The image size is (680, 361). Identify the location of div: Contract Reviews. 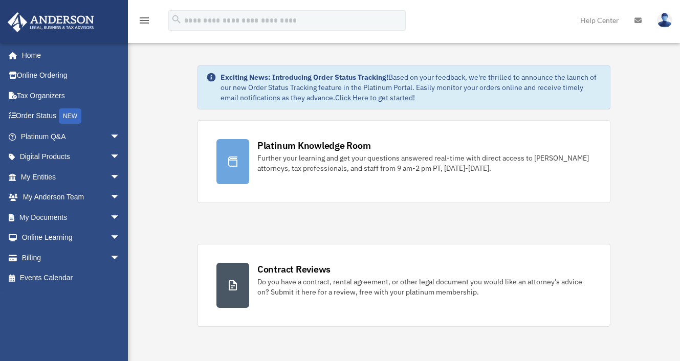
(294, 269).